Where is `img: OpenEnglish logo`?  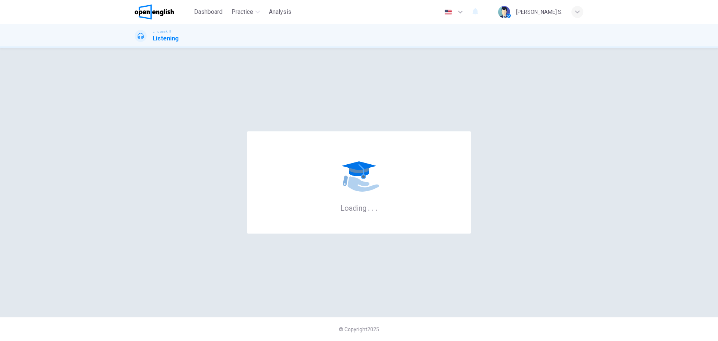 img: OpenEnglish logo is located at coordinates (154, 12).